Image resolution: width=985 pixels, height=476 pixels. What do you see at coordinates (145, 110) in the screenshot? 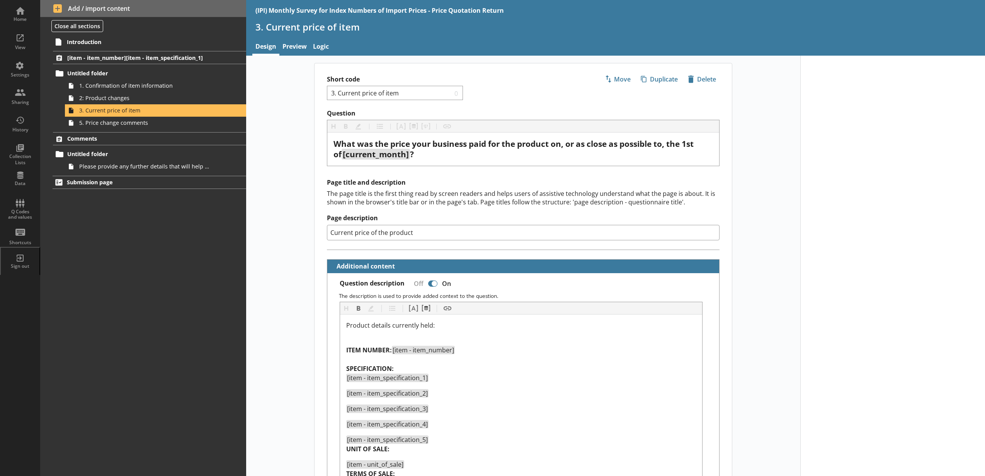
I see `span: 3. Current price of item` at bounding box center [145, 110].